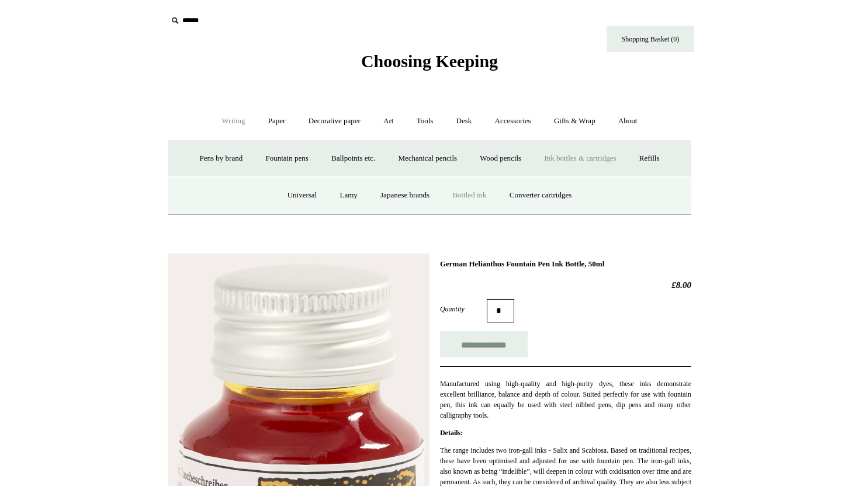  I want to click on a: Tools, so click(425, 121).